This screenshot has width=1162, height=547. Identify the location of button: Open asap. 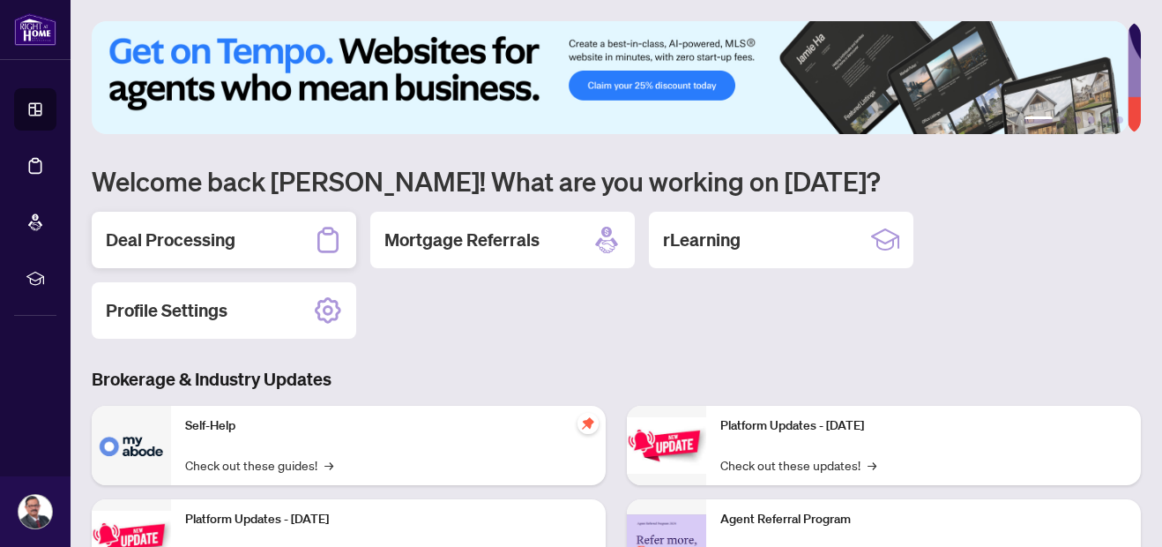
(1118, 511).